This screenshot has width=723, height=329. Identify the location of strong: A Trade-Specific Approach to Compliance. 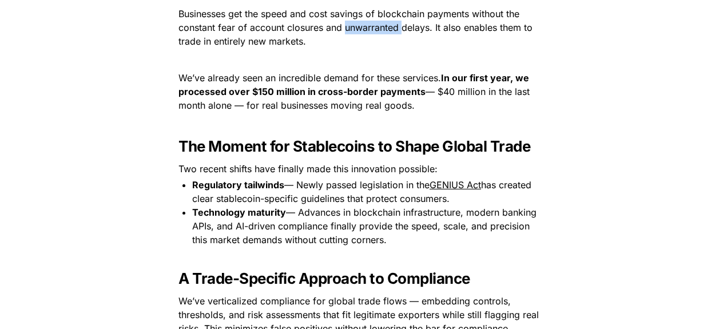
(324, 278).